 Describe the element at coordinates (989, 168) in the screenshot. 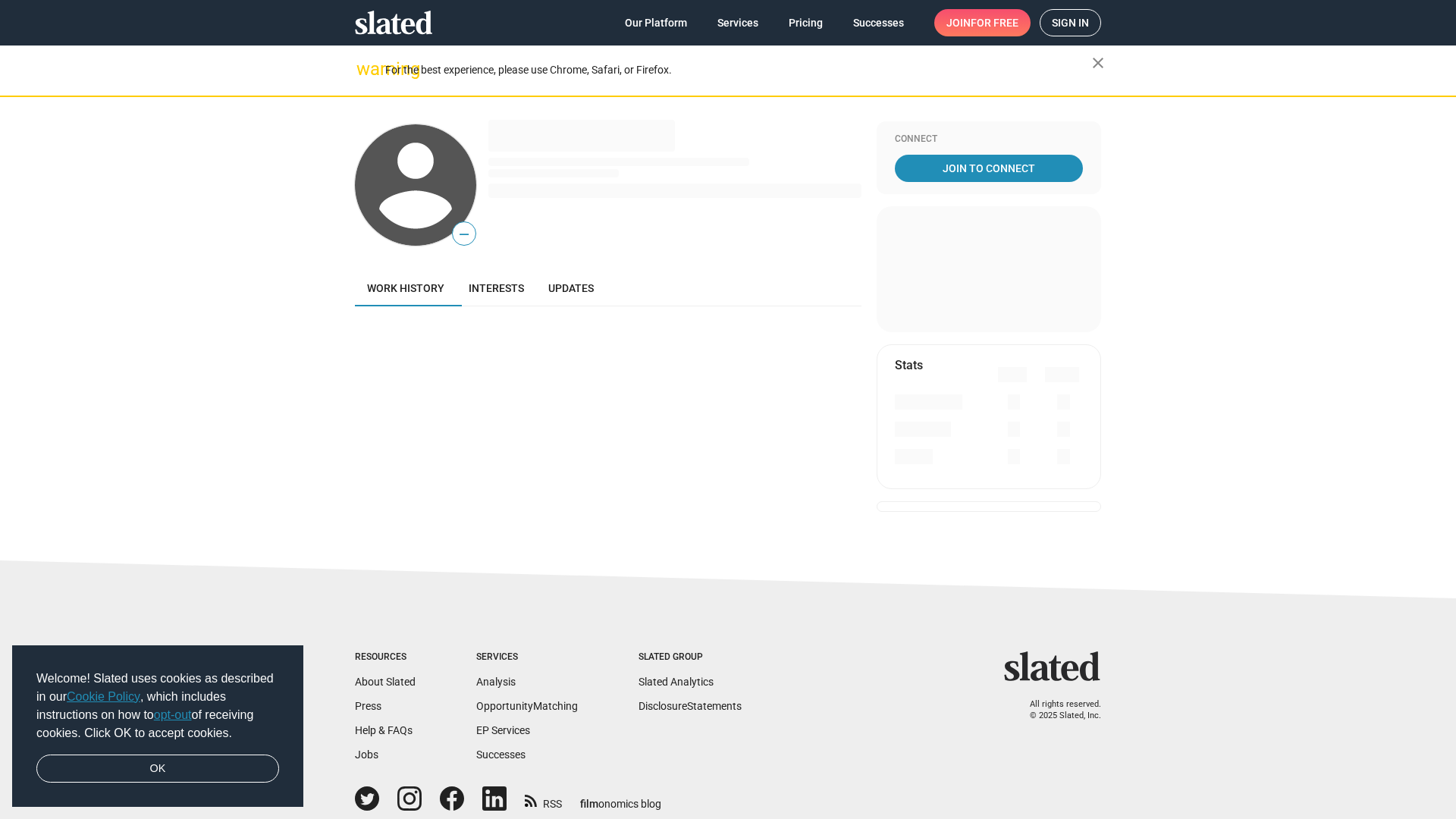

I see `a: Join To Connect` at that location.